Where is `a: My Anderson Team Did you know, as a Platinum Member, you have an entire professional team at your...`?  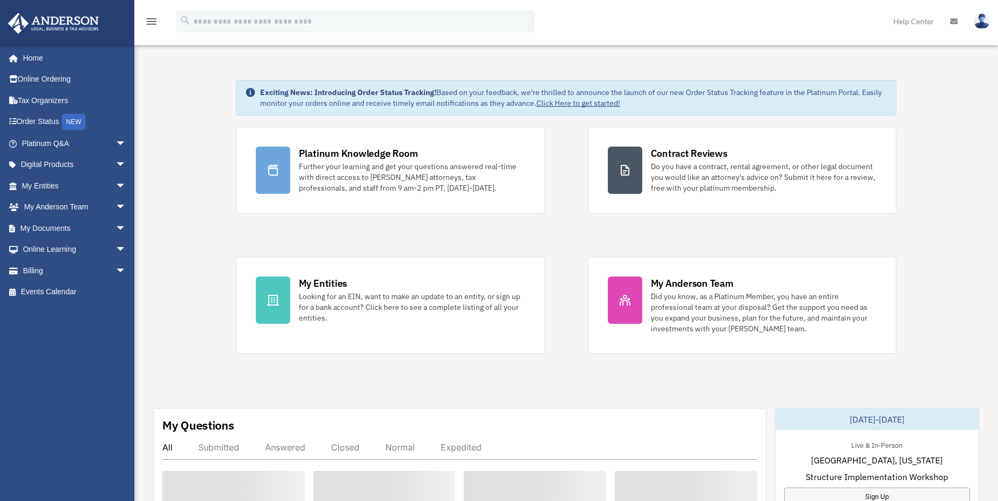 a: My Anderson Team Did you know, as a Platinum Member, you have an entire professional team at your... is located at coordinates (742, 305).